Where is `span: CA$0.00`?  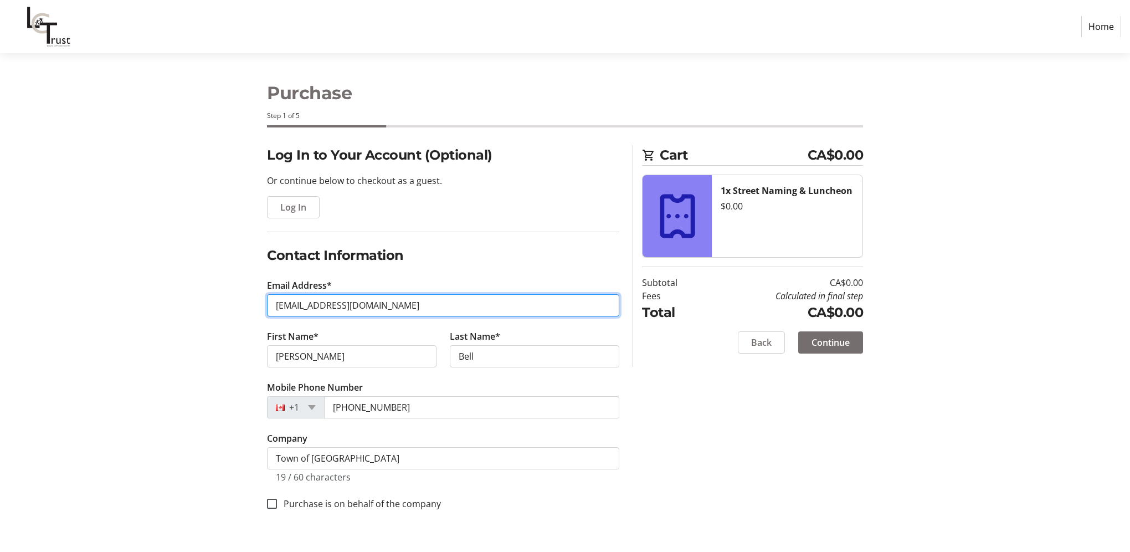 span: CA$0.00 is located at coordinates (835, 155).